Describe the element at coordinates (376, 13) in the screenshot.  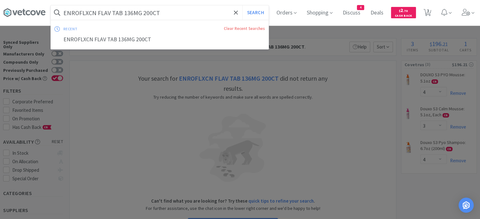
I see `a: Deals` at that location.